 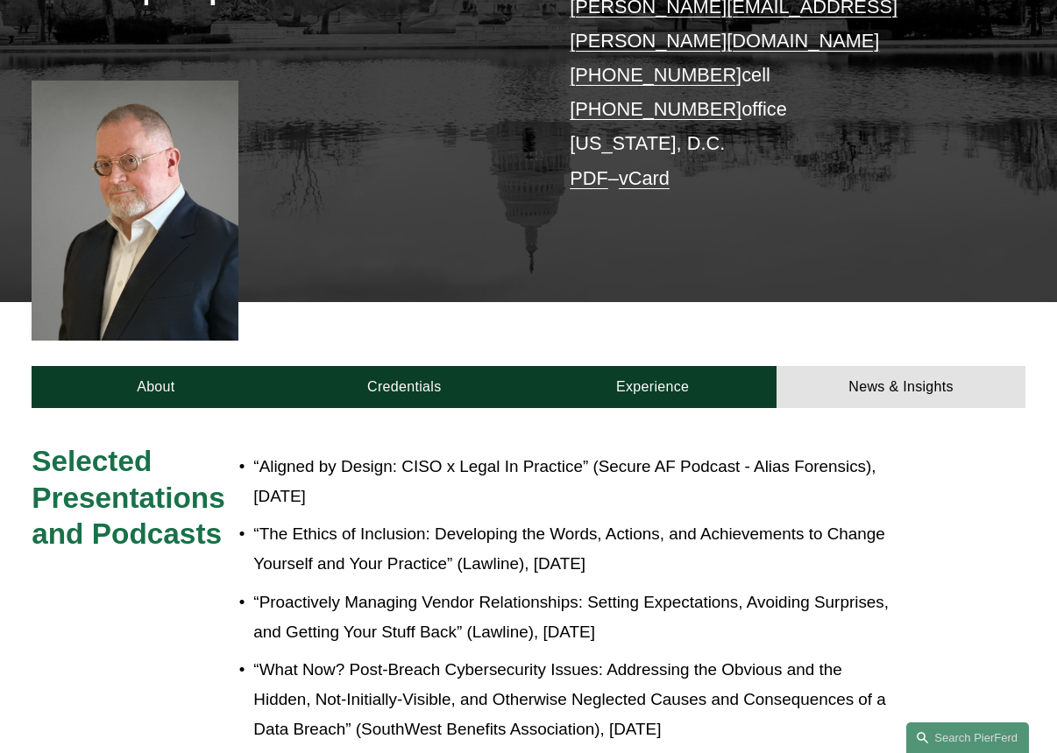 What do you see at coordinates (652, 387) in the screenshot?
I see `a: Experience` at bounding box center [652, 387].